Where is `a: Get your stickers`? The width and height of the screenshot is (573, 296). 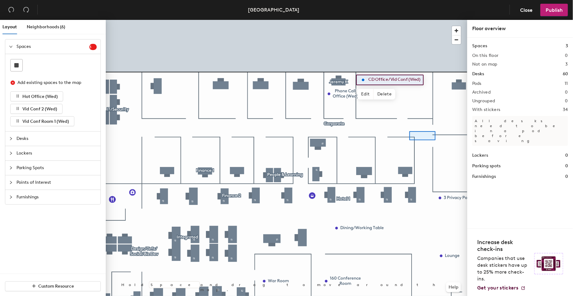
a: Get your stickers is located at coordinates (502, 288).